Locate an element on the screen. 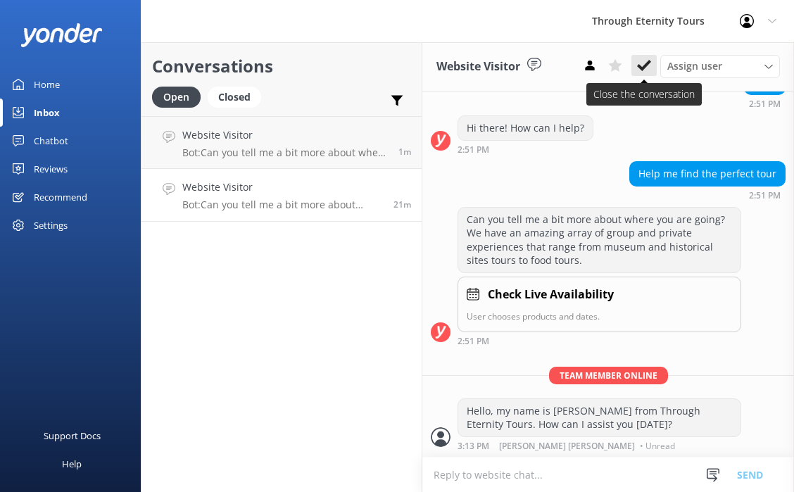  span: 03:12pm 14-Aug-2025 (UTC +02:00) Europe/Amsterdam is located at coordinates (405, 151).